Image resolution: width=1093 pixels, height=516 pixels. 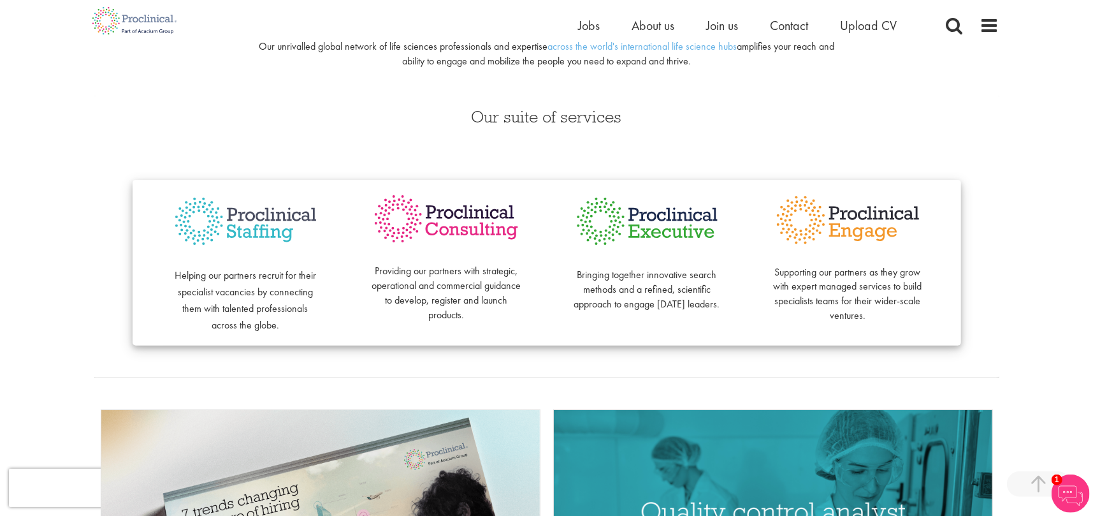 What do you see at coordinates (245, 300) in the screenshot?
I see `span: Helping our partners recruit for their specialist vacancies by connecting them with talented prof...` at bounding box center [245, 300].